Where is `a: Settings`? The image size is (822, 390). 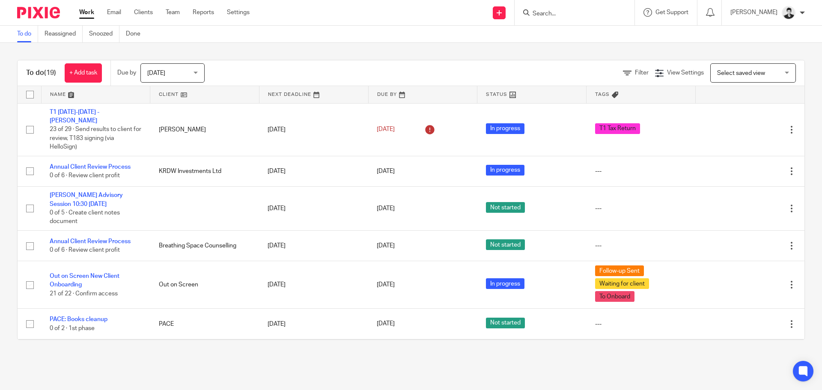
a: Settings is located at coordinates (238, 12).